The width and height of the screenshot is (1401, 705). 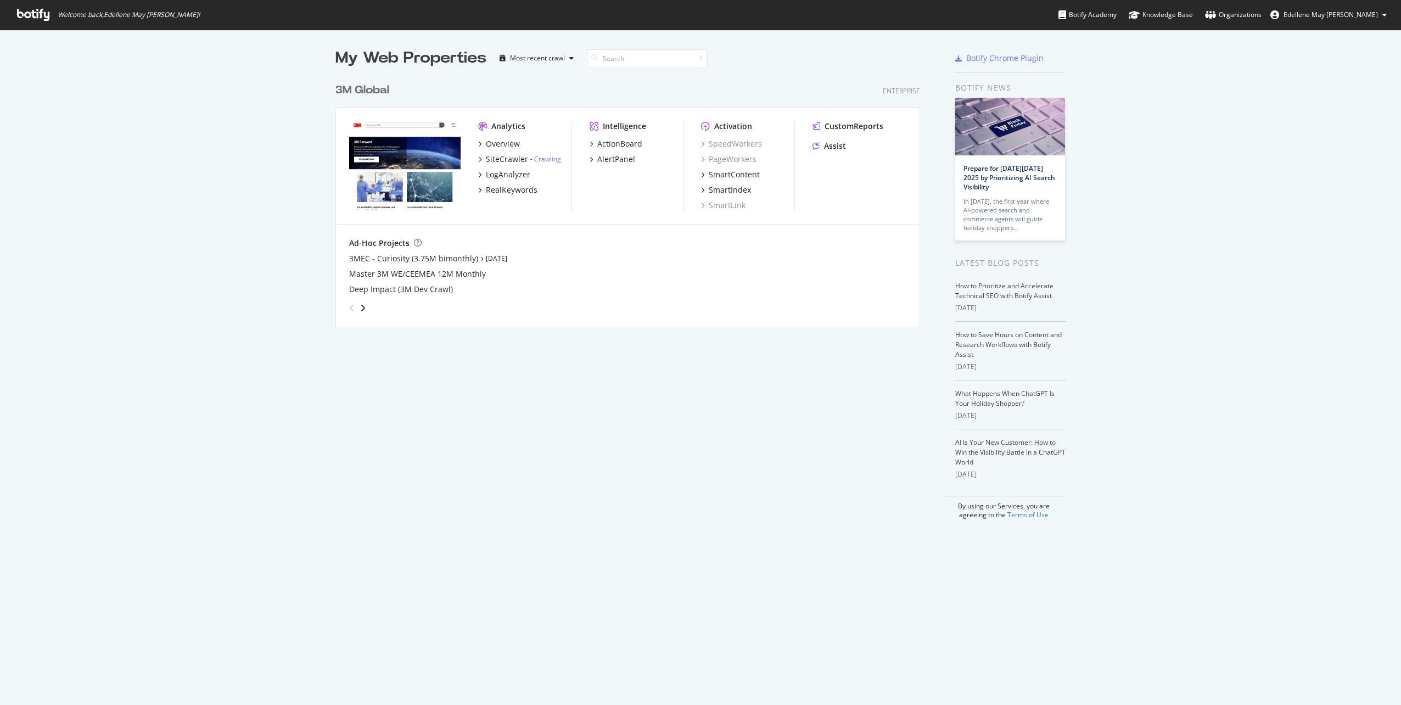 I want to click on div: RealKeywords, so click(x=512, y=190).